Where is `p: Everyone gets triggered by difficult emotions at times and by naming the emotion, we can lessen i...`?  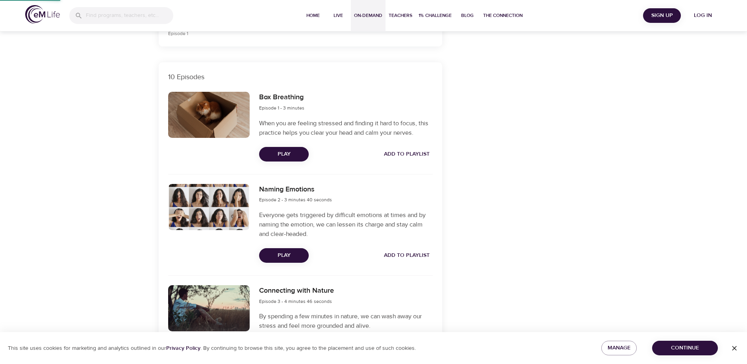
p: Everyone gets triggered by difficult emotions at times and by naming the emotion, we can lessen i... is located at coordinates (346, 224).